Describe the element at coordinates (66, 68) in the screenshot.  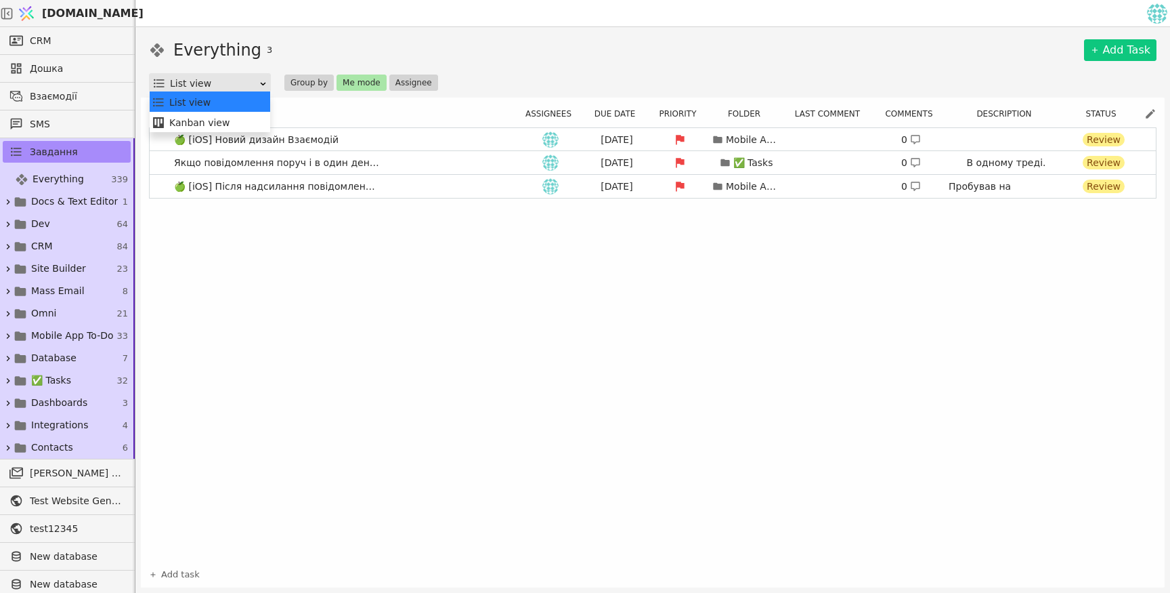
I see `a: Дошка` at that location.